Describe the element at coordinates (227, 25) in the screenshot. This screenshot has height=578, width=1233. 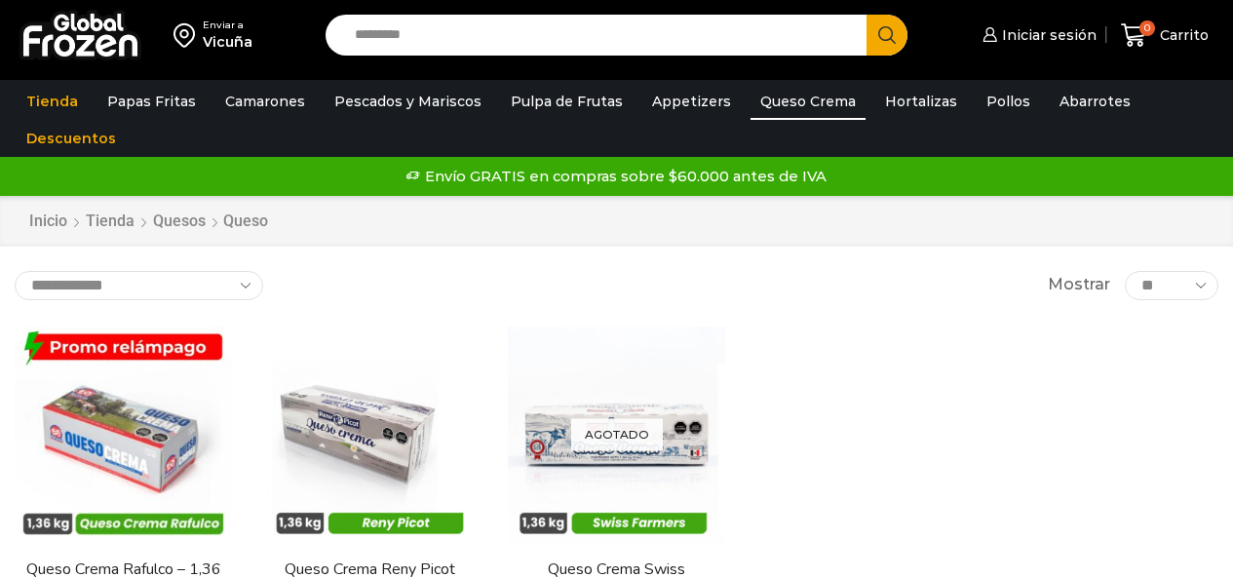
I see `div: Enviar a` at that location.